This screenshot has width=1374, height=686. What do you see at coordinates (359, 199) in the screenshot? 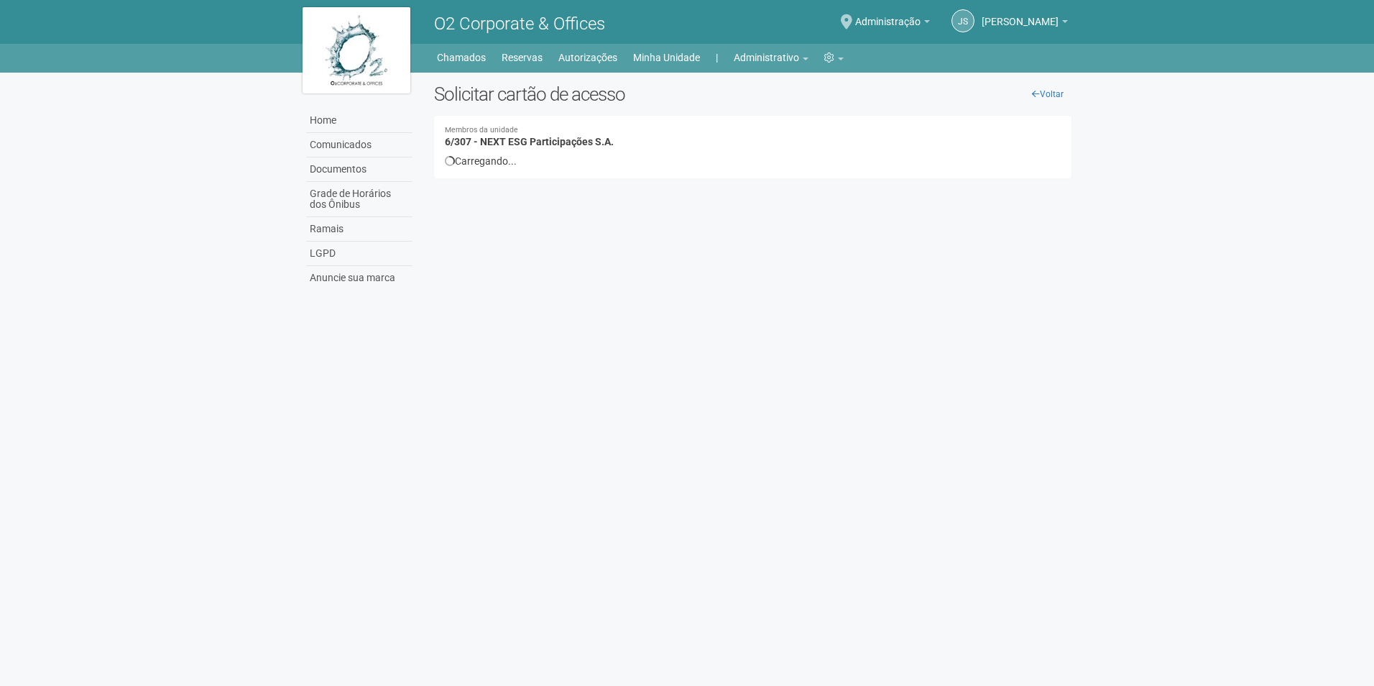
I see `a: Grade de Horários dos Ônibus` at bounding box center [359, 199].